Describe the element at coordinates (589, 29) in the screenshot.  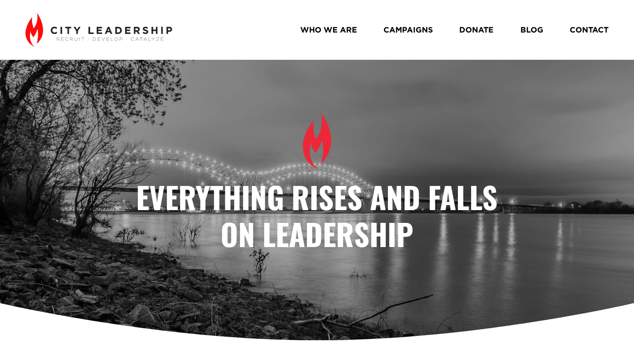
I see `a: CONTACT` at that location.